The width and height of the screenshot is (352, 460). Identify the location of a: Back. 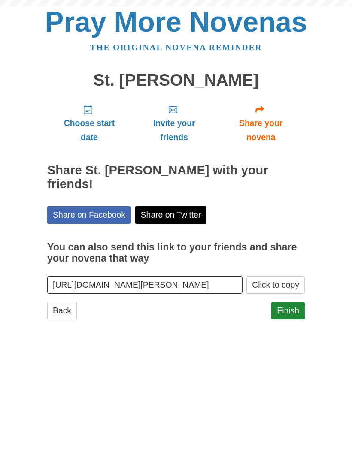
(62, 310).